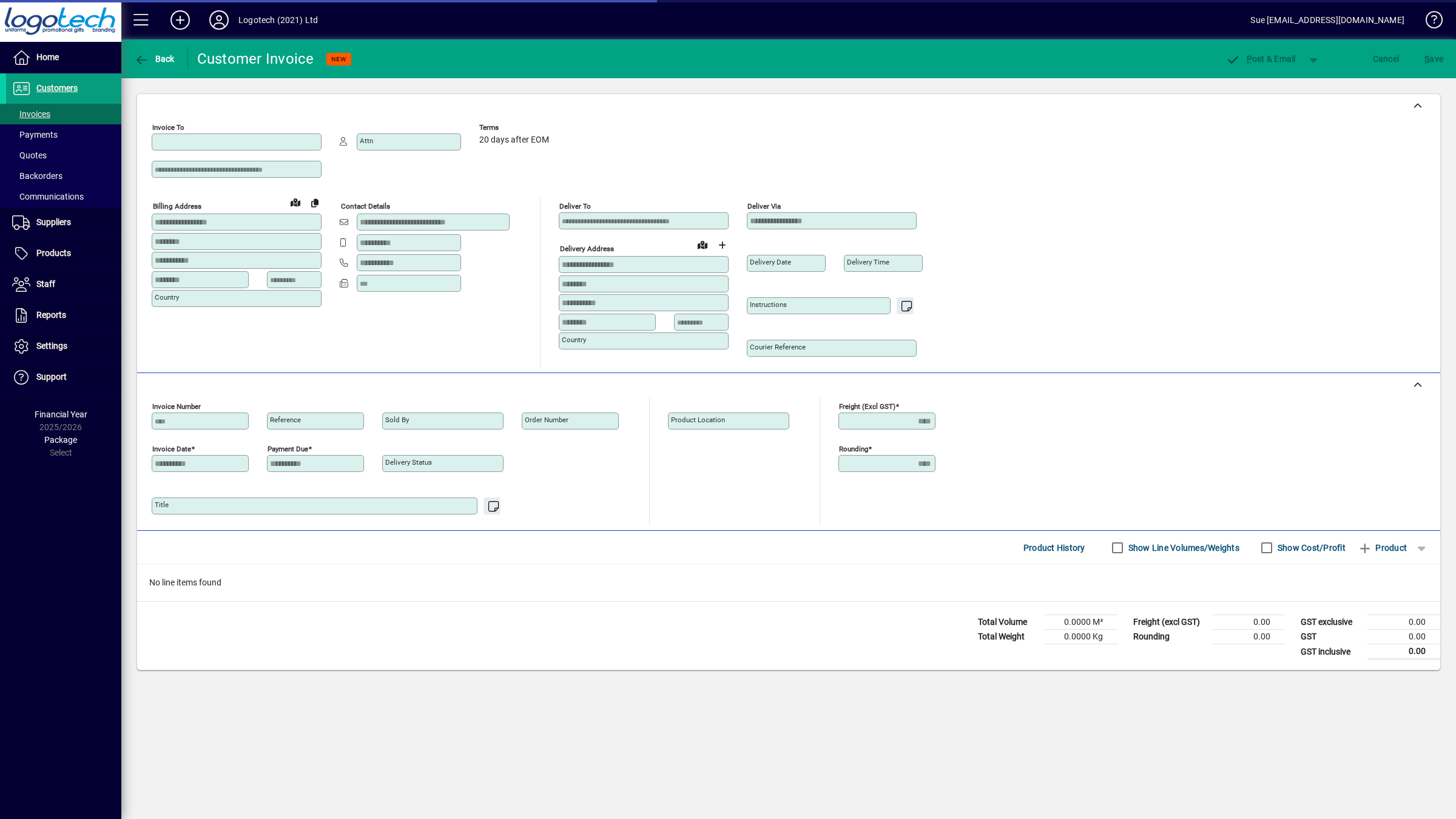 The height and width of the screenshot is (819, 1456). What do you see at coordinates (396, 420) in the screenshot?
I see `mat-label: Sold by` at bounding box center [396, 420].